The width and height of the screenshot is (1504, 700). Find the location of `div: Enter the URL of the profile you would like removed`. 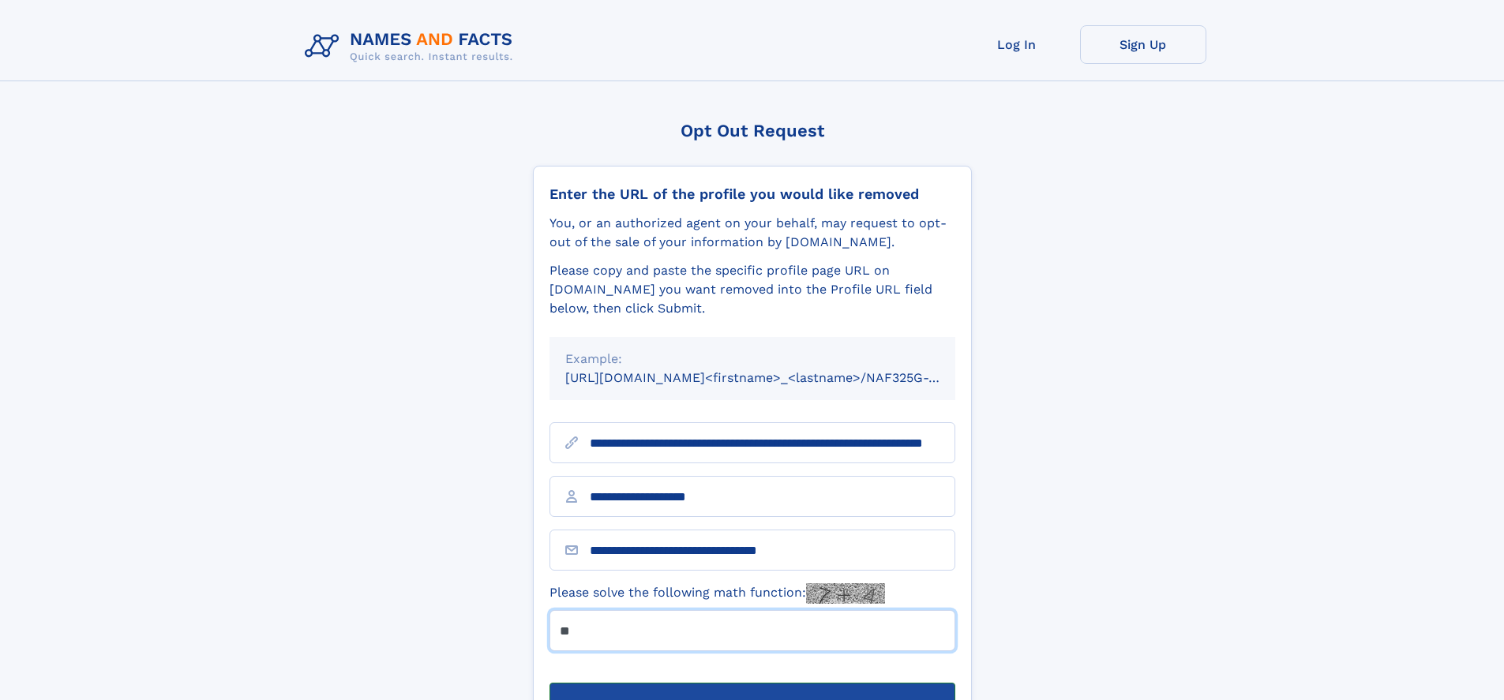

div: Enter the URL of the profile you would like removed is located at coordinates (752, 194).